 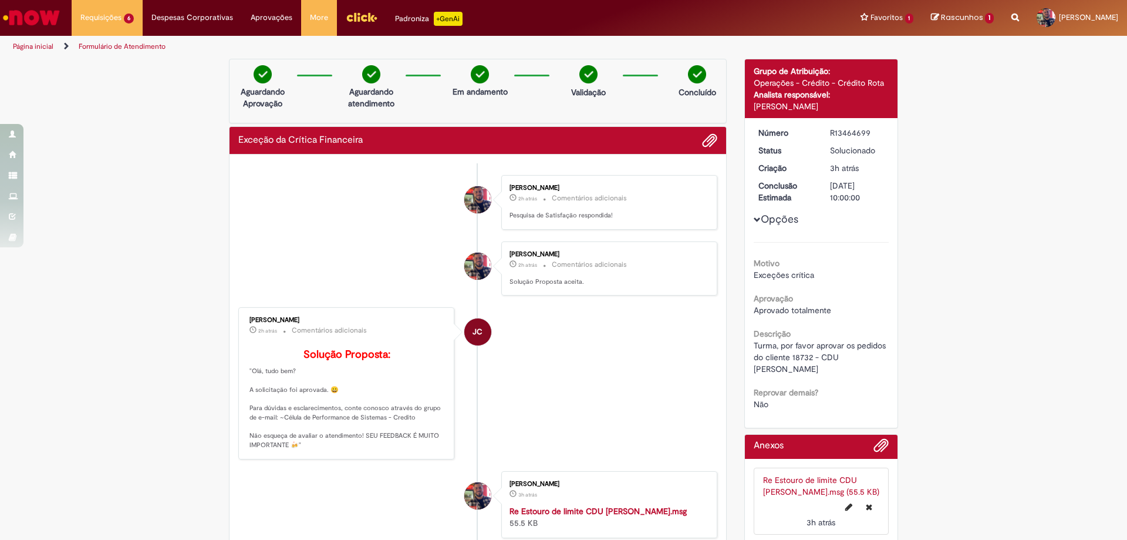 I want to click on button: Excluir Re Estouro de limite CDU João Pessoa.msg, so click(x=869, y=507).